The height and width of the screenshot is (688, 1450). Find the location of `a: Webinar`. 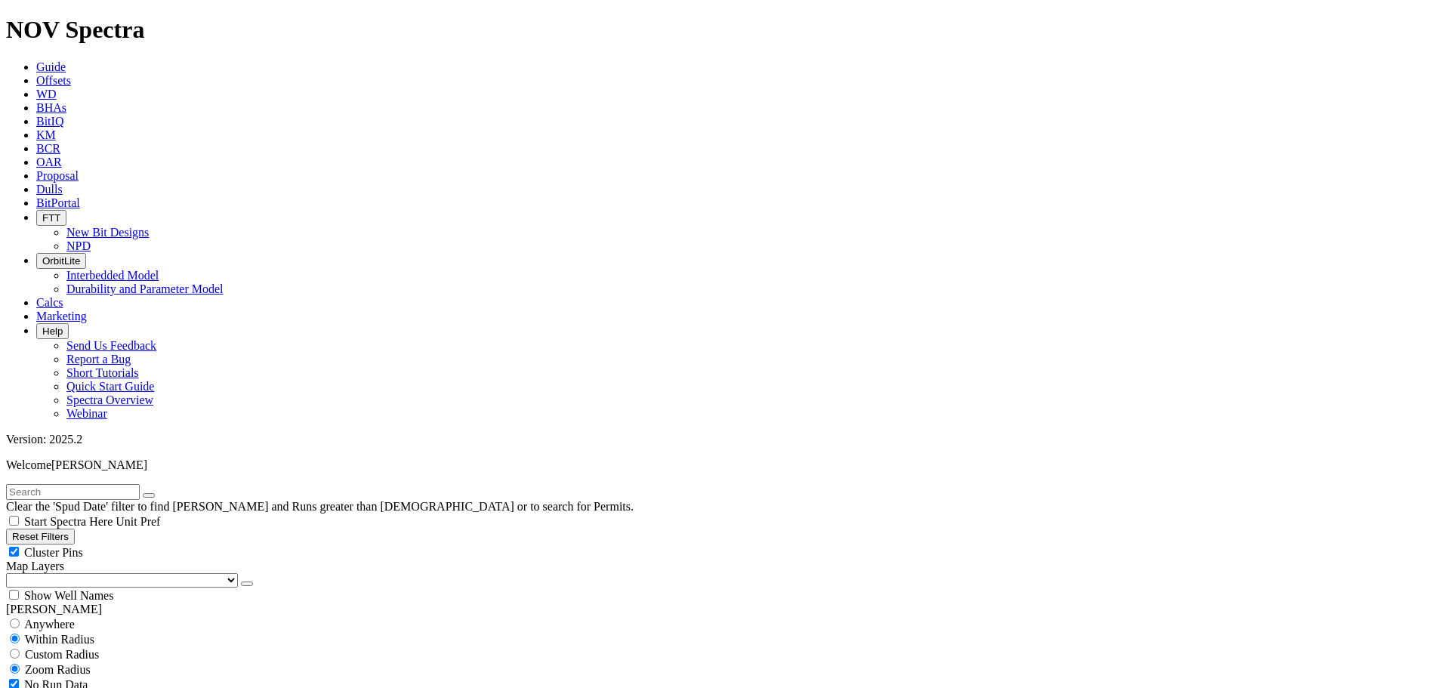

a: Webinar is located at coordinates (87, 413).